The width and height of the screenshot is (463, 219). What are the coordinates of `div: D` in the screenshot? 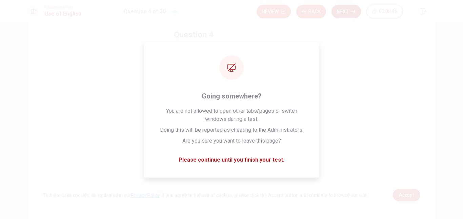 It's located at (182, 143).